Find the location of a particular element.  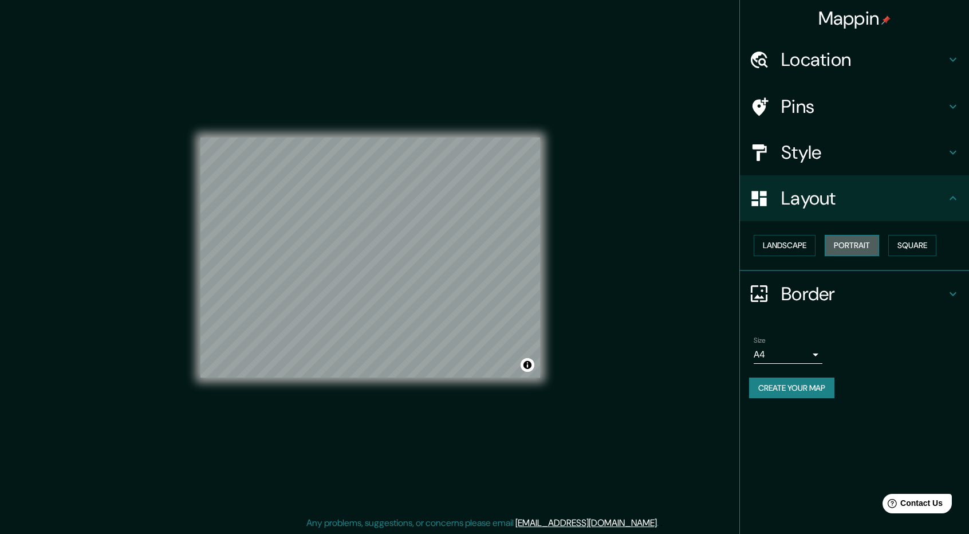

h4: Pins is located at coordinates (864, 107).